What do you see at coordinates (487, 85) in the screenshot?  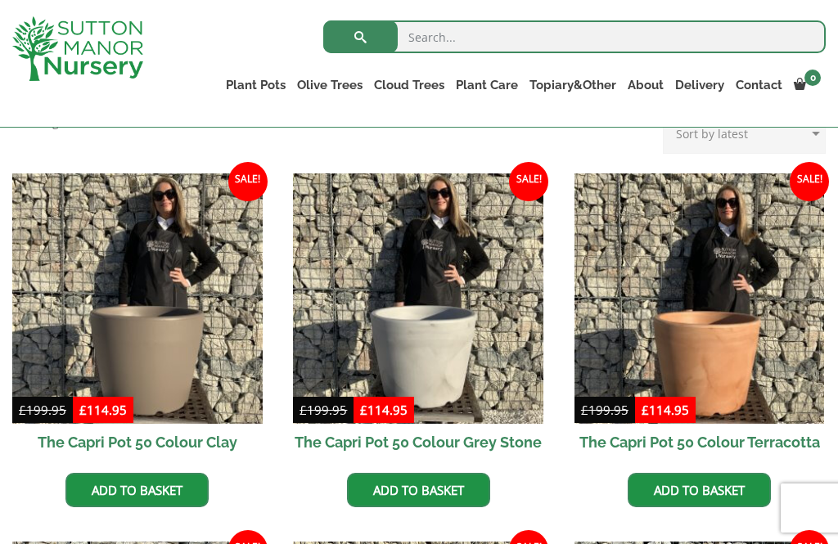 I see `a: Plant Care` at bounding box center [487, 85].